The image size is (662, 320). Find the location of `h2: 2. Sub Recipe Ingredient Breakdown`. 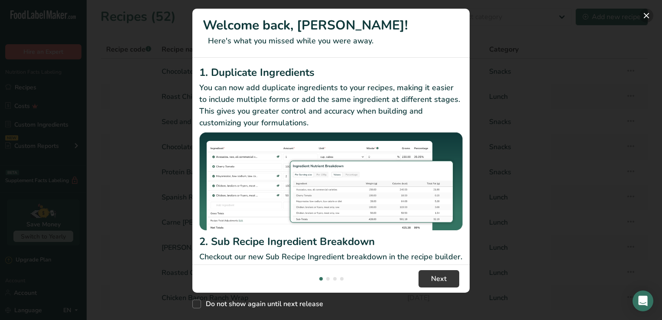

h2: 2. Sub Recipe Ingredient Breakdown is located at coordinates (331, 241).